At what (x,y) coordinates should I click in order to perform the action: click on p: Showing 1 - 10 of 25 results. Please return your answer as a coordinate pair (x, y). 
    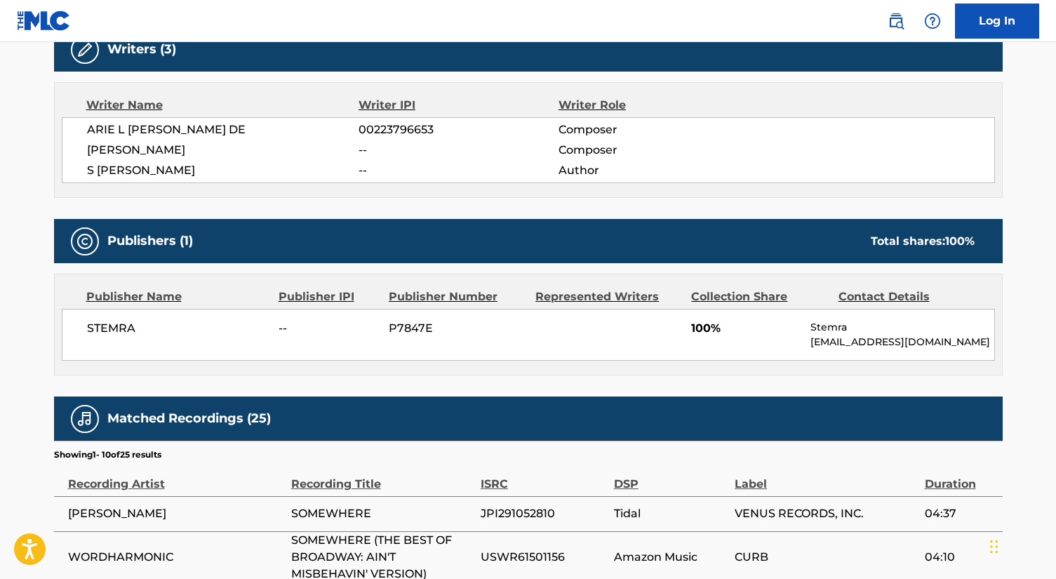
    Looking at the image, I should click on (107, 455).